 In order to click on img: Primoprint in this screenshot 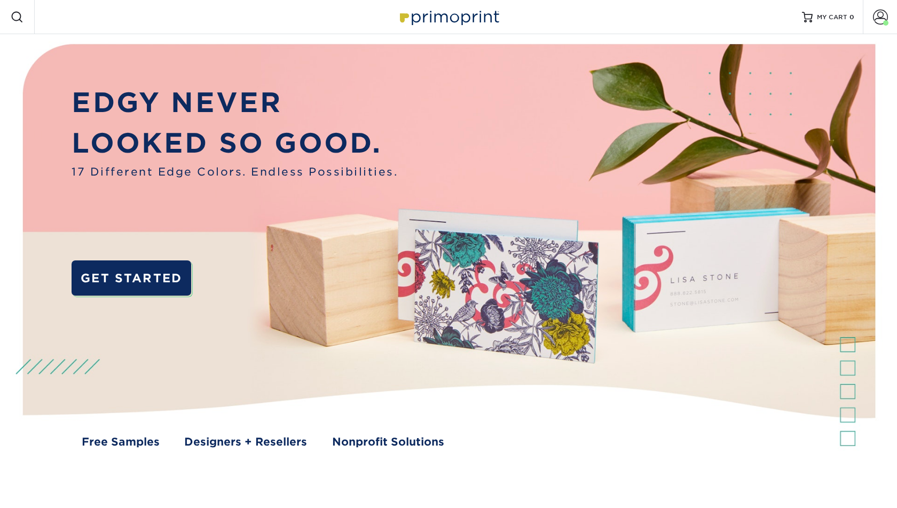, I will do `click(448, 17)`.